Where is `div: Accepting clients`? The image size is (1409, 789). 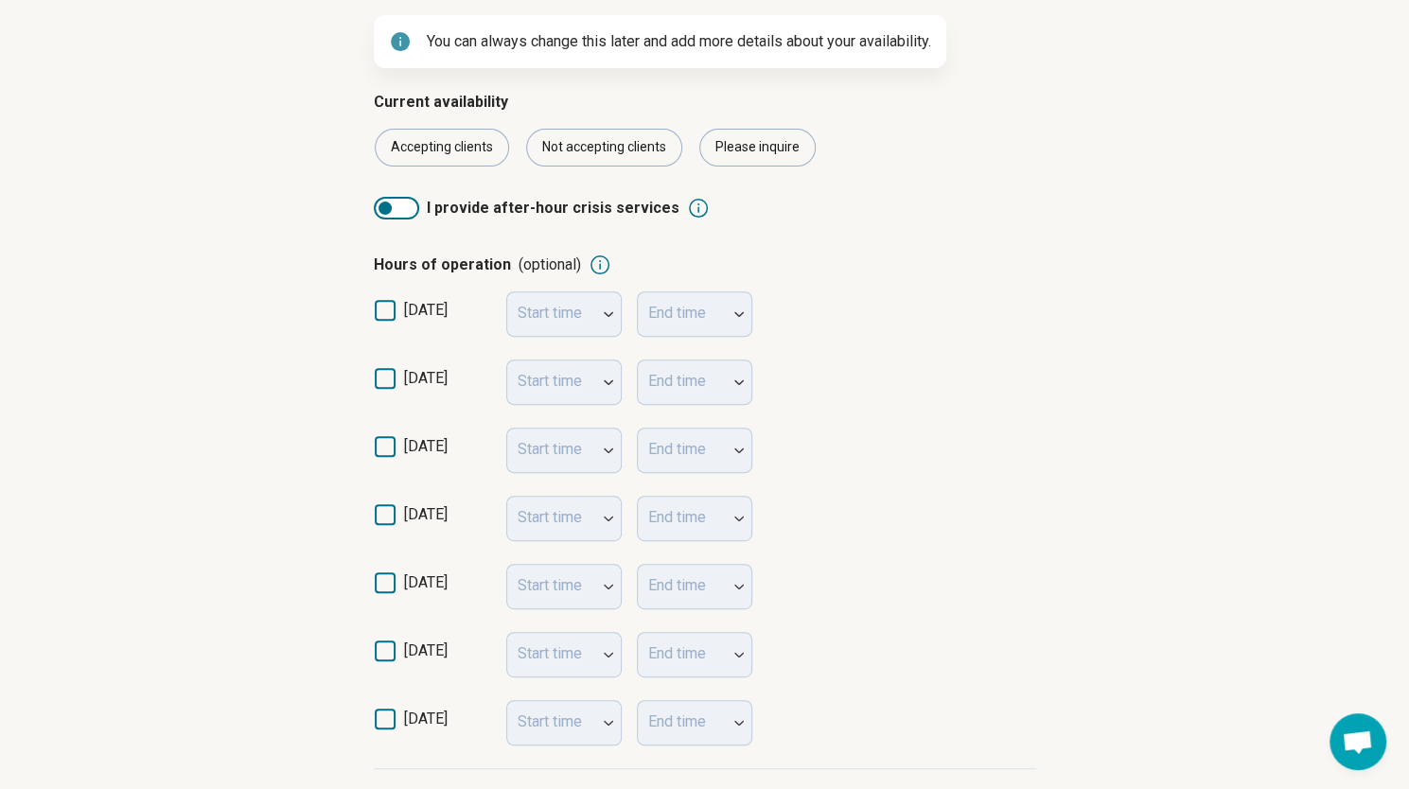 div: Accepting clients is located at coordinates (442, 148).